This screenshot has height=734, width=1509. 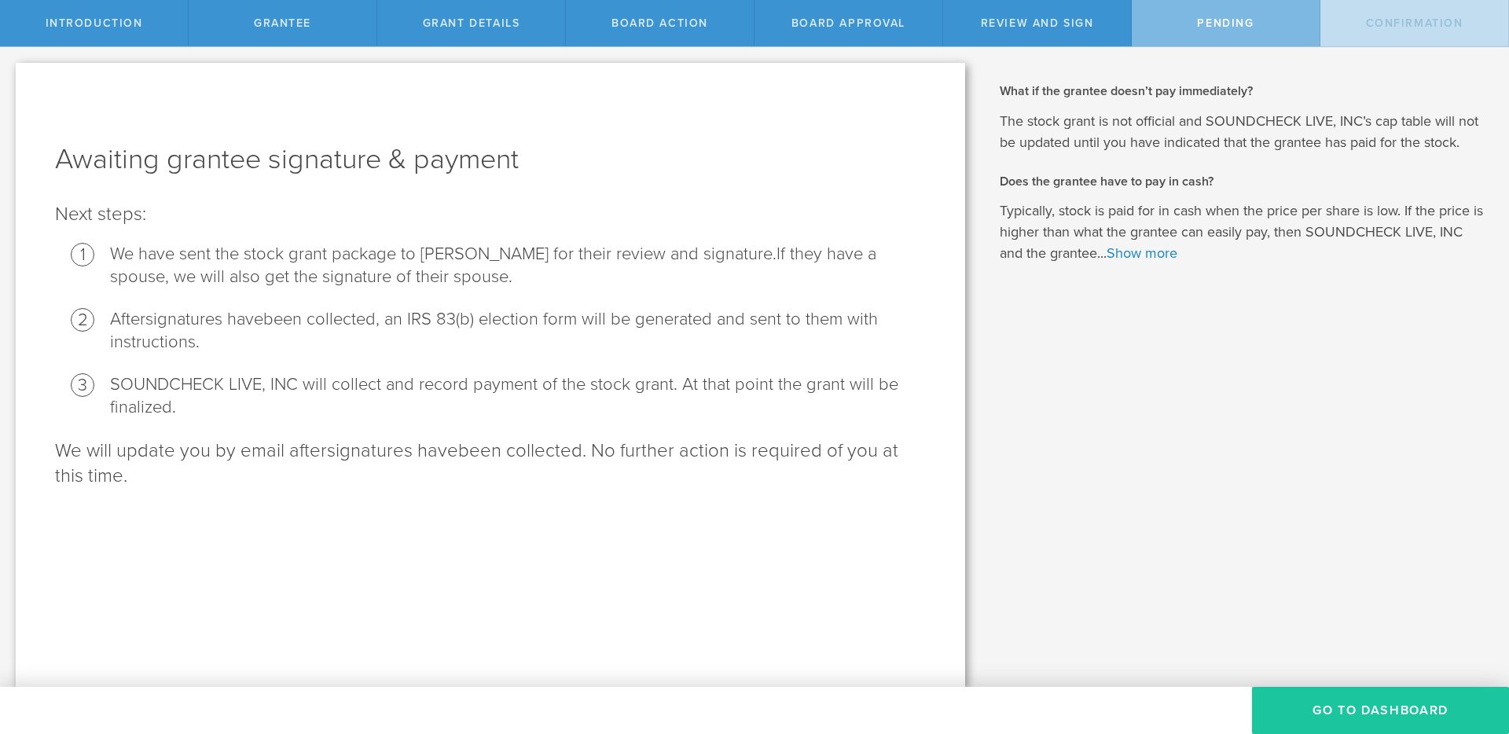 I want to click on h2: What if the grantee doesn’t pay immediately?, so click(x=1243, y=91).